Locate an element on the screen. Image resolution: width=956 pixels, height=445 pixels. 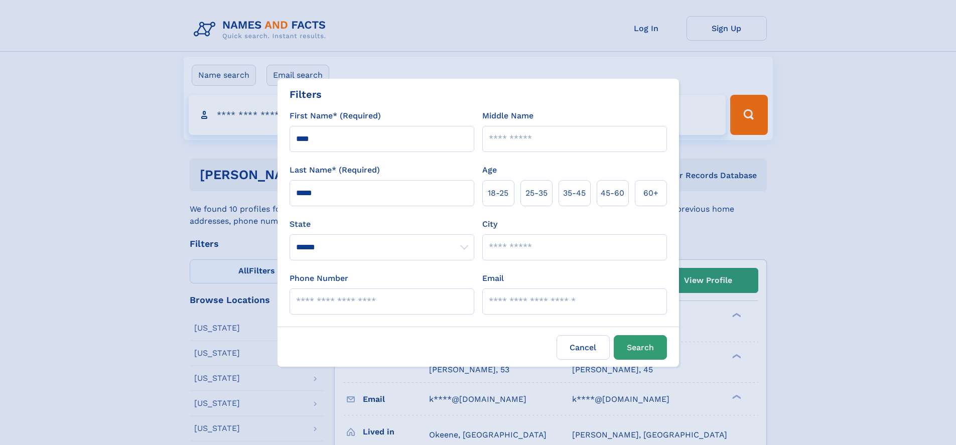
span: 45‑60 is located at coordinates (612, 193).